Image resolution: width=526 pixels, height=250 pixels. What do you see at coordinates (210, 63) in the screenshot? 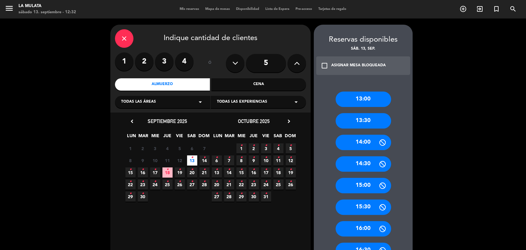
I see `div: ó` at bounding box center [210, 63].